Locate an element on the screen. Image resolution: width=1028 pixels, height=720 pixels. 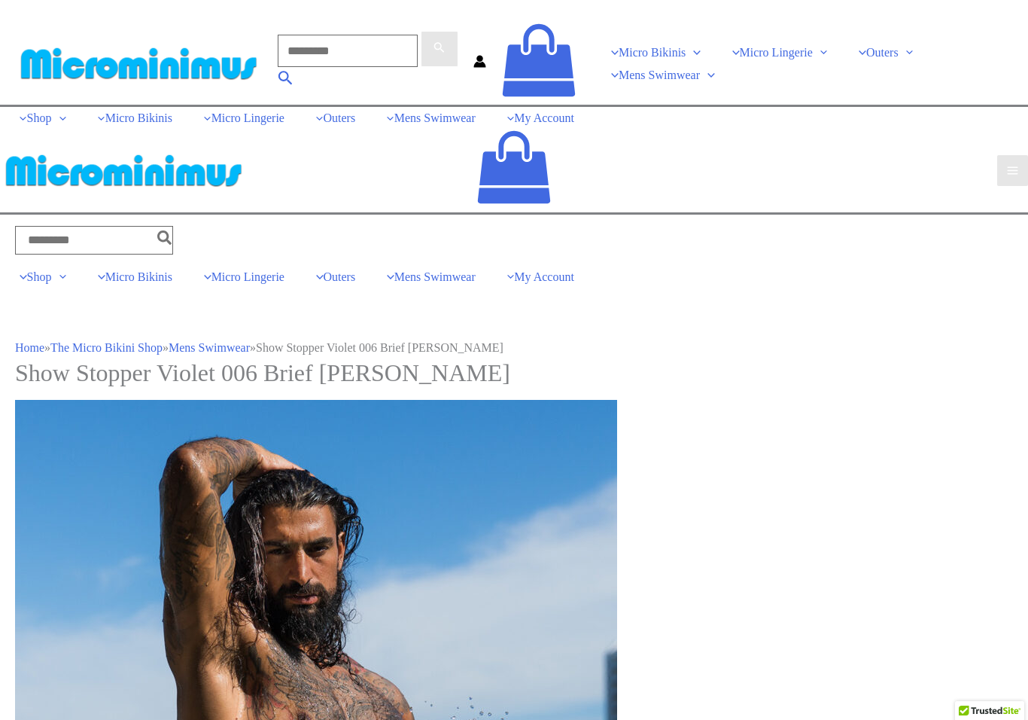
button: Search is located at coordinates (165, 240).